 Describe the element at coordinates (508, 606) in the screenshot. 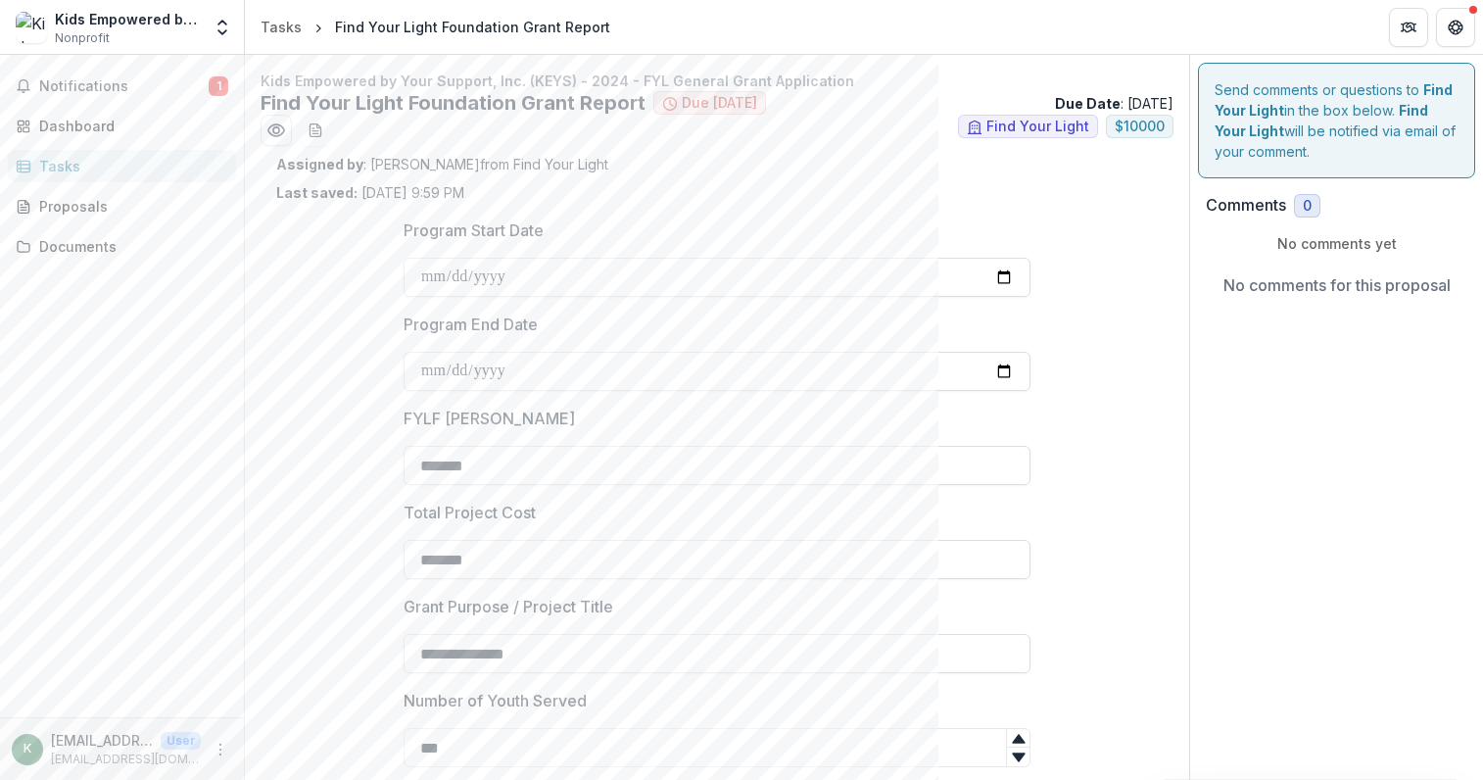

I see `p: Grant Purpose / Project Title` at that location.